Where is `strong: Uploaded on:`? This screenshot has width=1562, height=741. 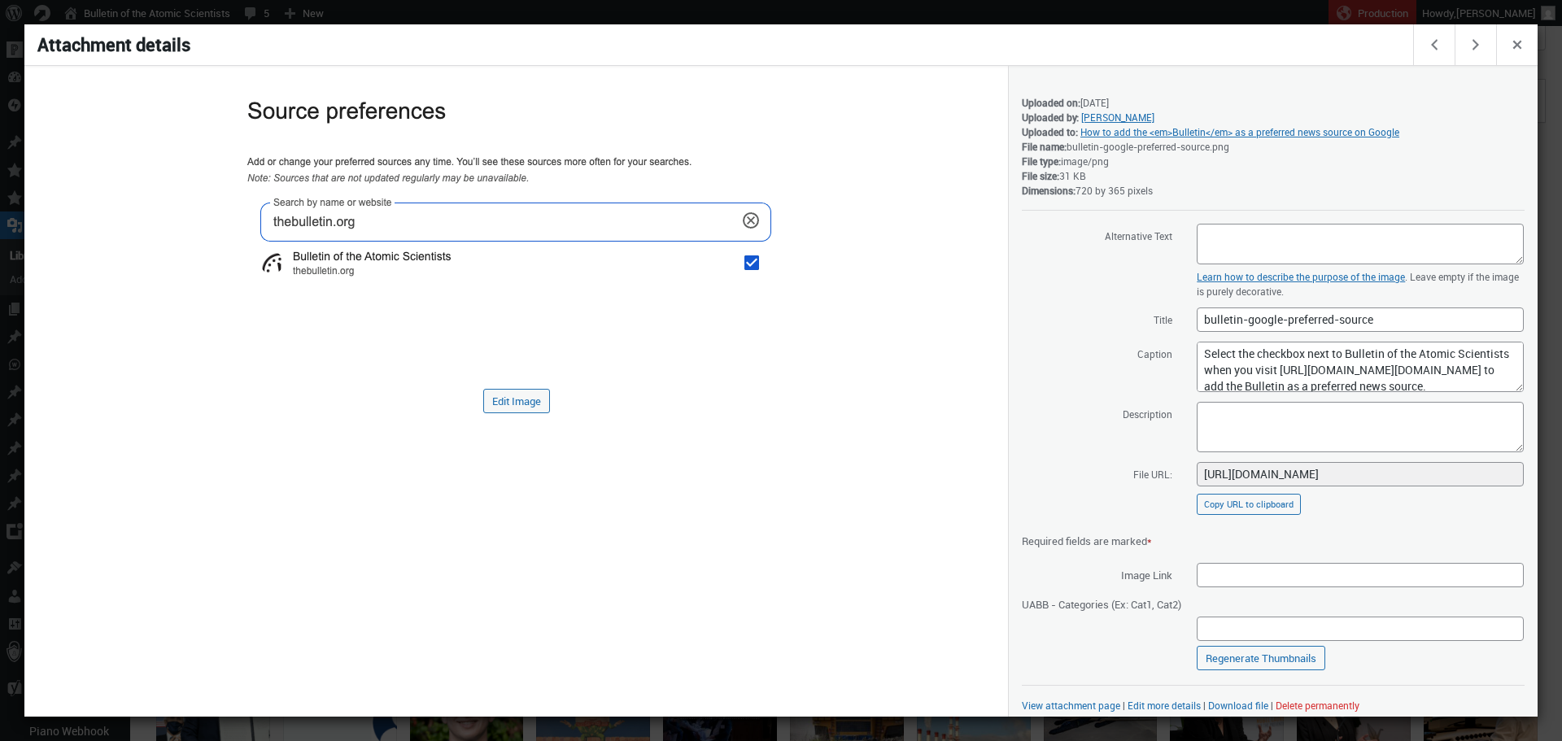
strong: Uploaded on: is located at coordinates (1051, 103).